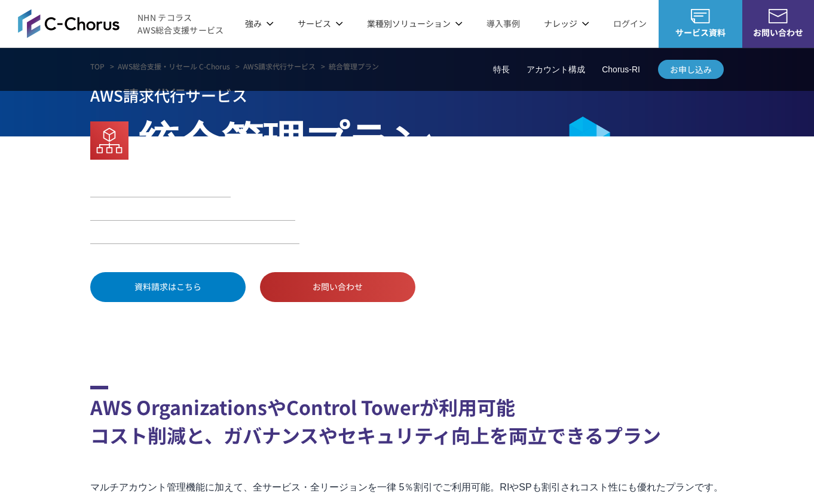  What do you see at coordinates (407, 94) in the screenshot?
I see `p: AWS請求代行サービス` at bounding box center [407, 94].